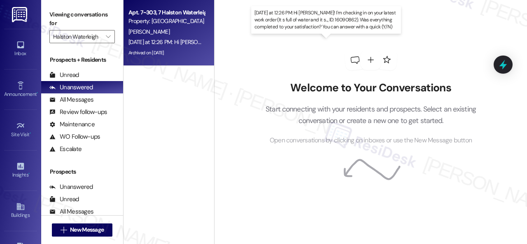 The image size is (527, 244). I want to click on h2: Welcome to Your Conversations, so click(371, 88).